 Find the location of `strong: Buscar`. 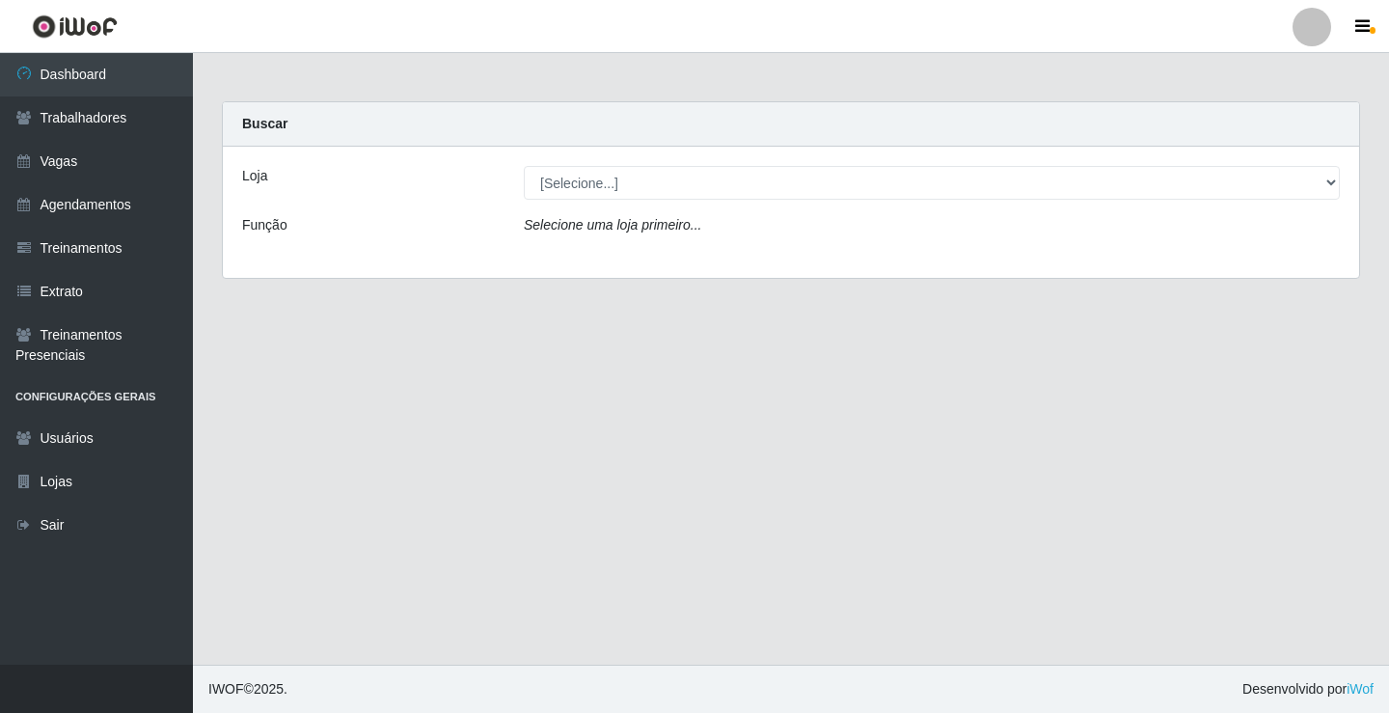

strong: Buscar is located at coordinates (264, 124).